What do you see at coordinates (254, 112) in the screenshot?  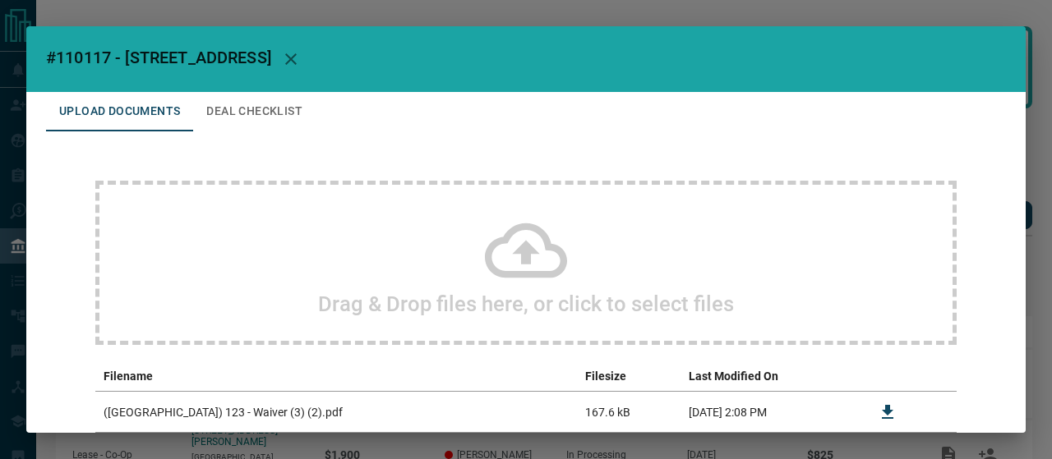 I see `button: Deal Checklist` at bounding box center [254, 112].